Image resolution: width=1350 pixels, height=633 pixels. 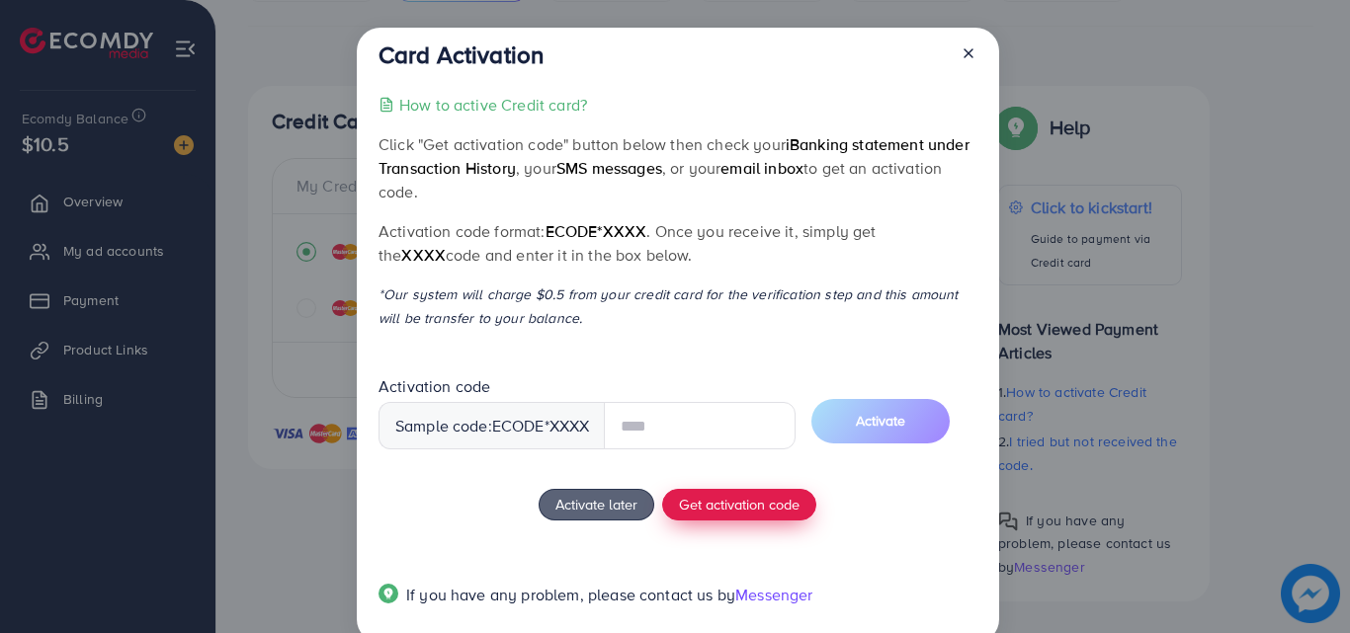 What do you see at coordinates (492, 426) in the screenshot?
I see `div: Sample code: *XXXX` at bounding box center [492, 426].